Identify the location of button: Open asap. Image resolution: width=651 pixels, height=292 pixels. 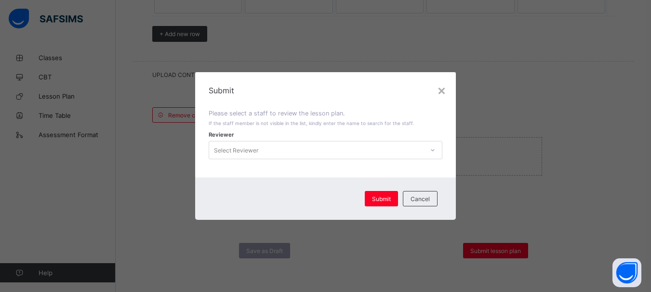
(626, 273).